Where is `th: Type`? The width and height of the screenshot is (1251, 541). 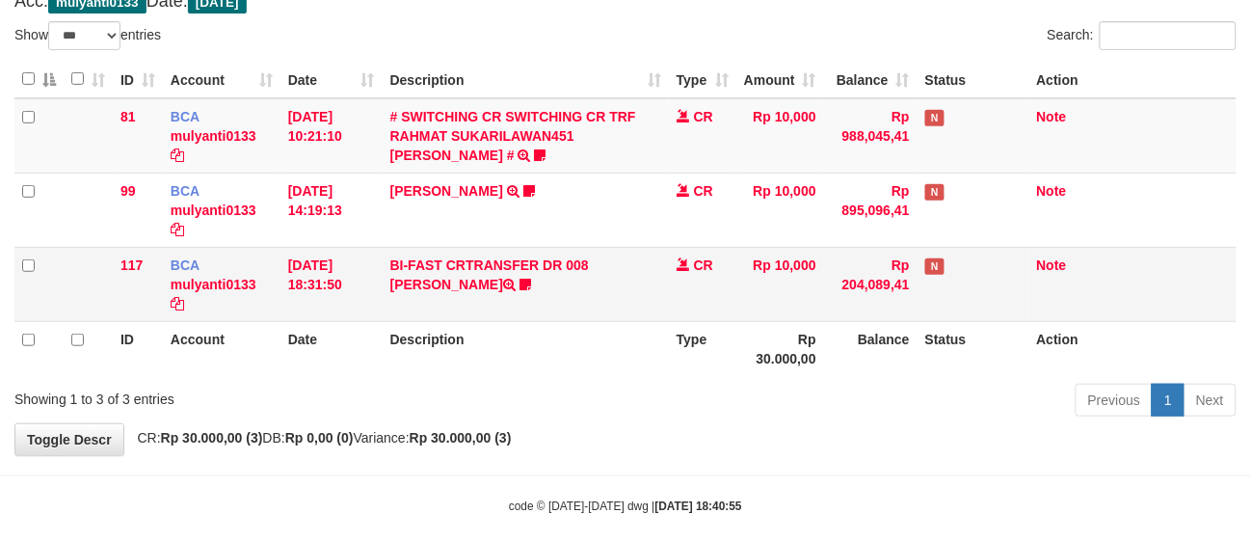
th: Type is located at coordinates (703, 348).